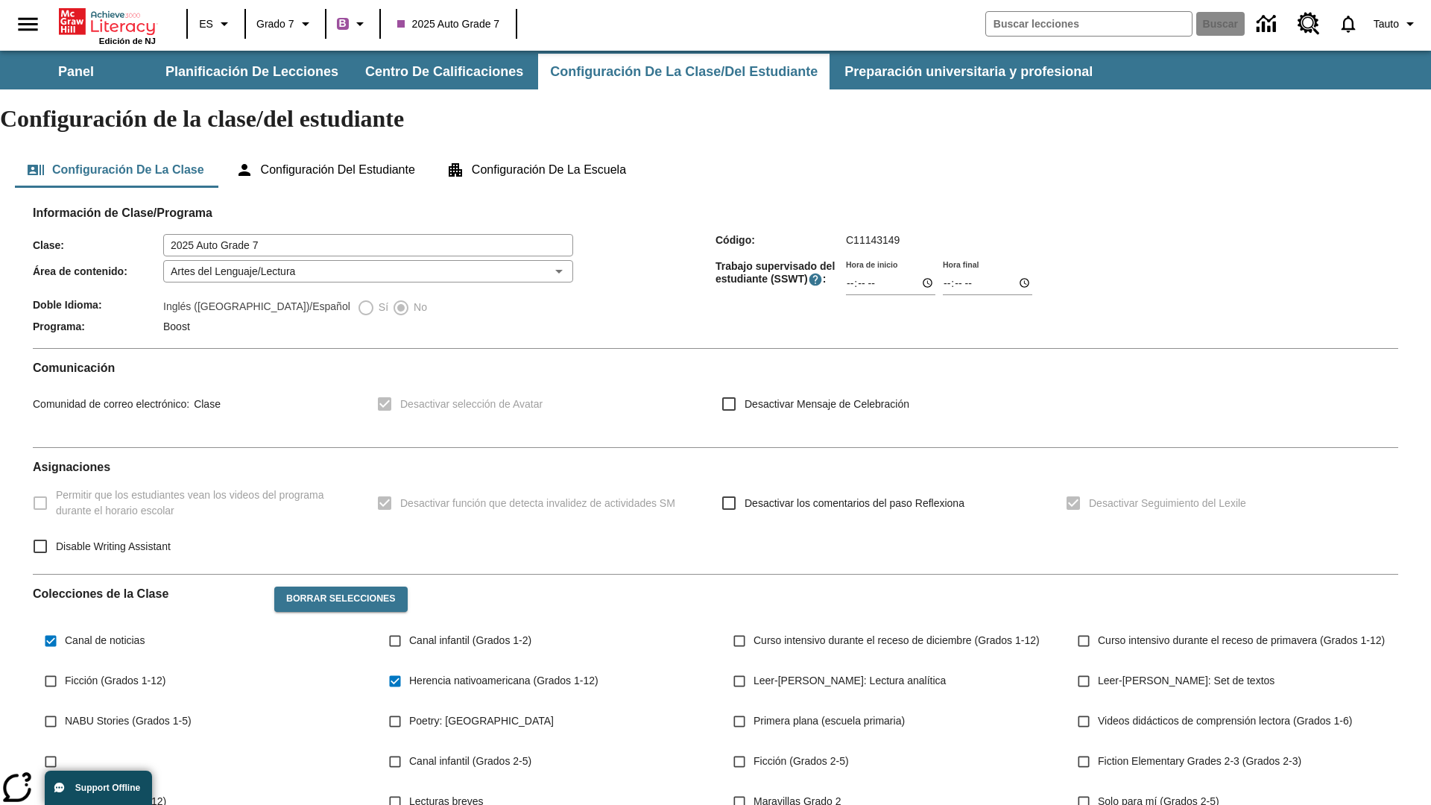 This screenshot has width=1431, height=805. Describe the element at coordinates (961, 264) in the screenshot. I see `label: Hora final` at that location.